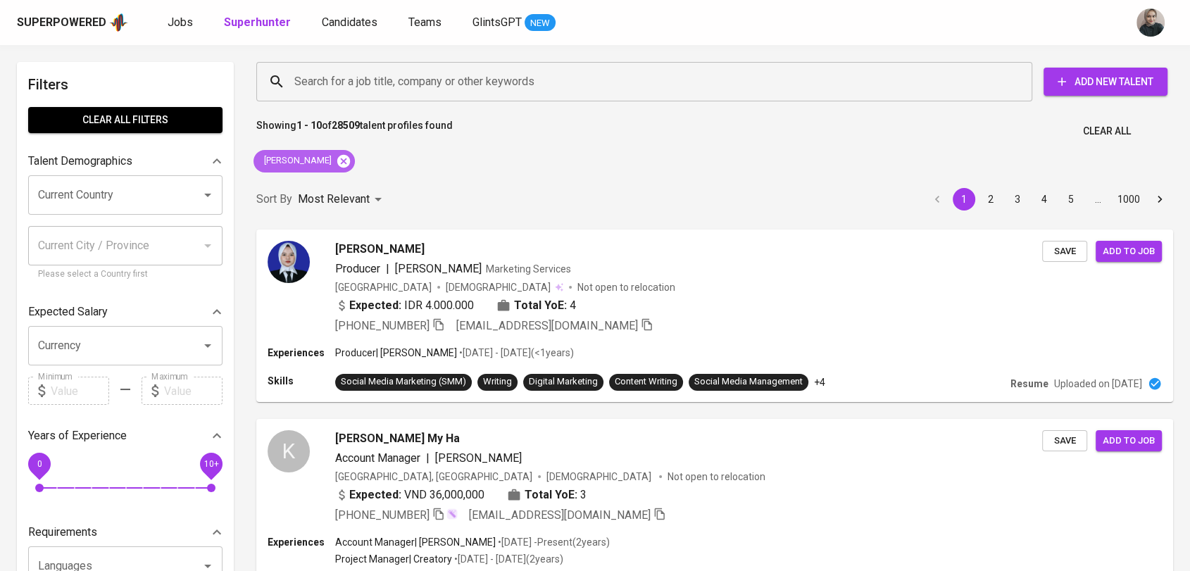  What do you see at coordinates (497, 382) in the screenshot?
I see `div: Writing` at bounding box center [497, 382].